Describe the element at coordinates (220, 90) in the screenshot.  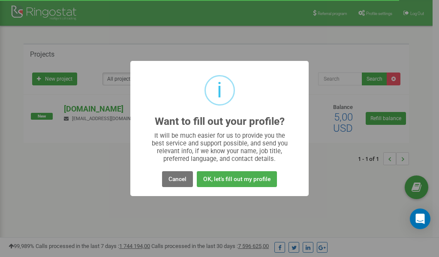
I see `div: i` at that location.